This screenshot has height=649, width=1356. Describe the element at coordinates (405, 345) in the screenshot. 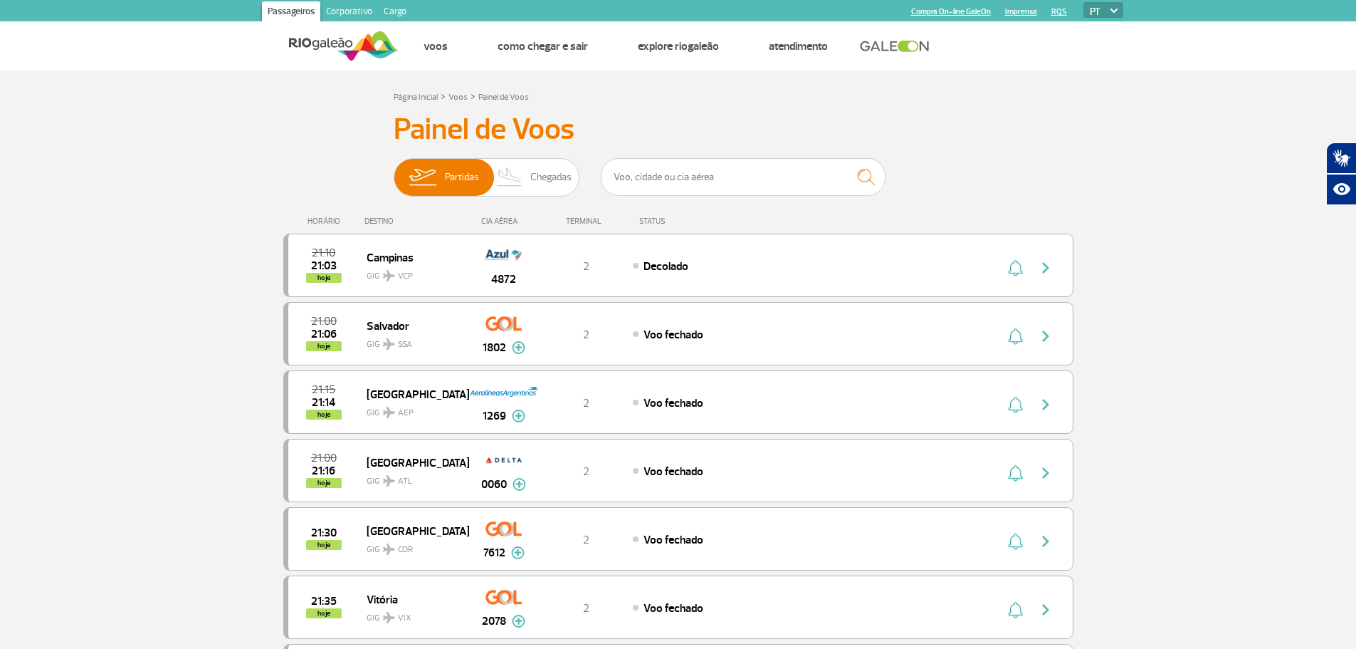

I see `span: SSA` at that location.